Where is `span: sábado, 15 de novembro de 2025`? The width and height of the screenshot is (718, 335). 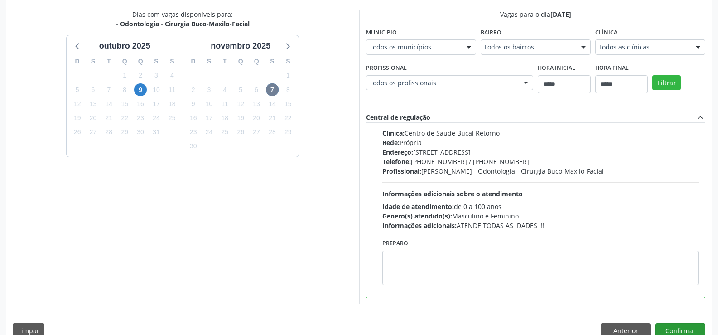
span: sábado, 15 de novembro de 2025 is located at coordinates (288, 104).